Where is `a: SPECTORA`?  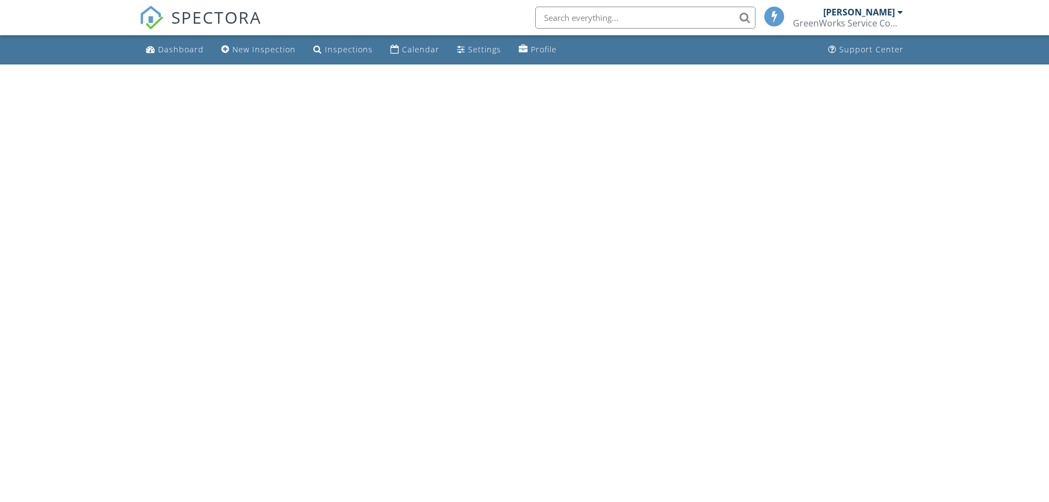 a: SPECTORA is located at coordinates (200, 26).